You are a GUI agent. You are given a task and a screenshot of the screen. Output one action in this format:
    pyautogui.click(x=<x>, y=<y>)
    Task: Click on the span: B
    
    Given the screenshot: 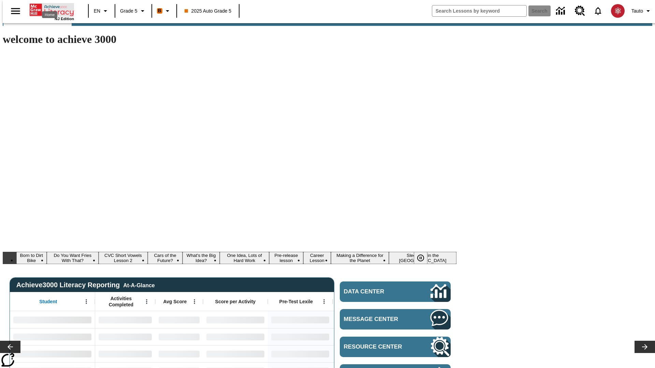 What is the action you would take?
    pyautogui.click(x=160, y=11)
    